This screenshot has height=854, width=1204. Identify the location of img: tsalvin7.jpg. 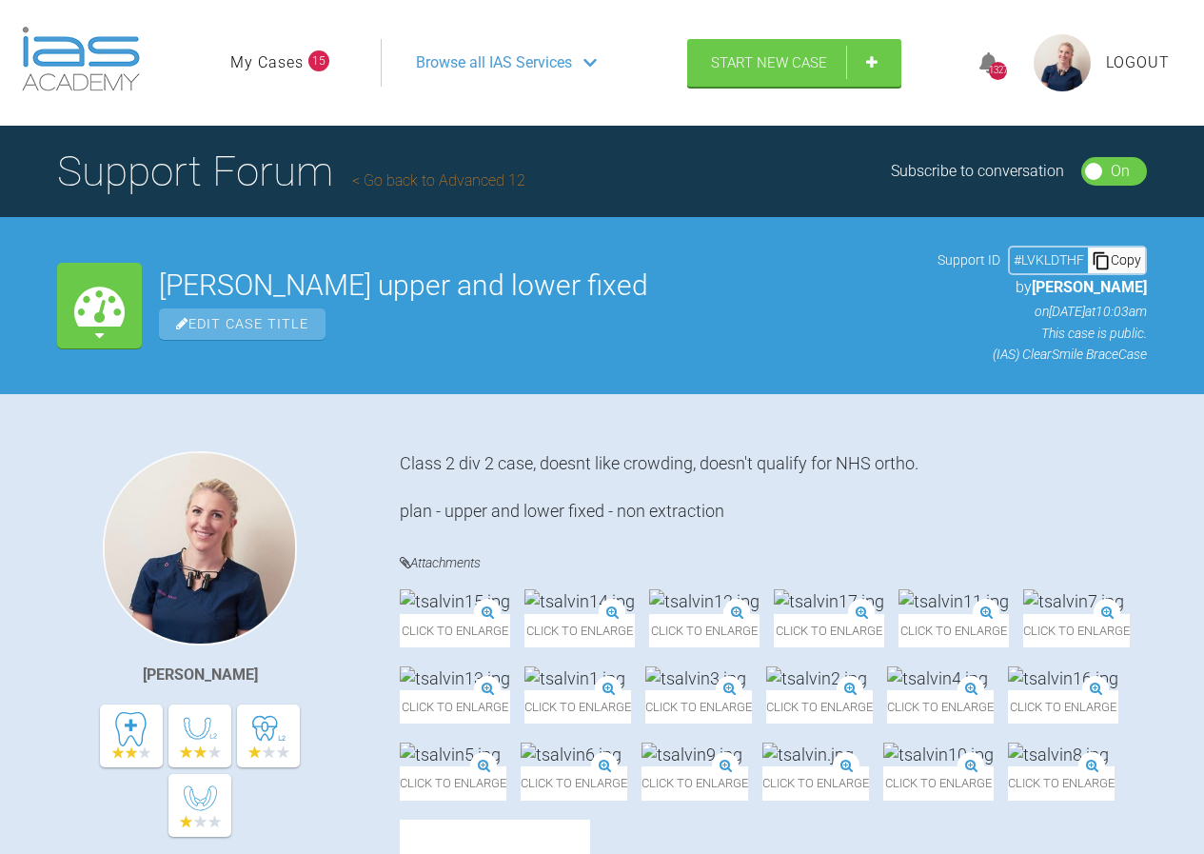
(1074, 601).